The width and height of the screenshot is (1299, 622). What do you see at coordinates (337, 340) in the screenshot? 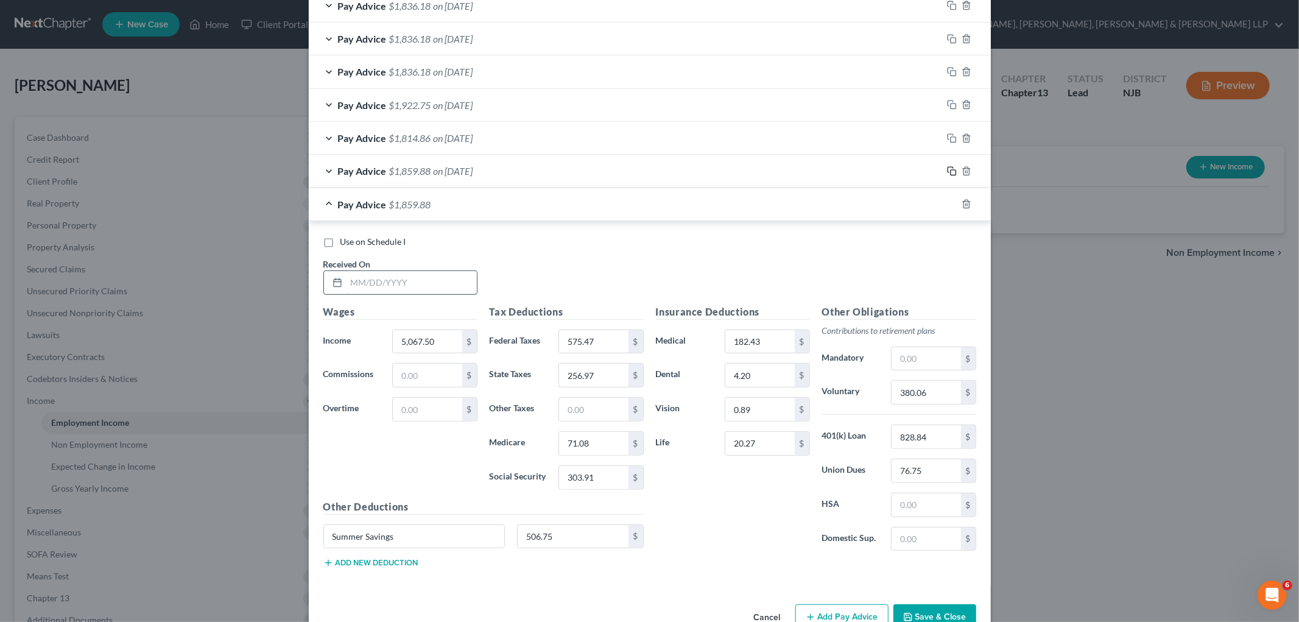
I see `span: Income` at bounding box center [337, 340].